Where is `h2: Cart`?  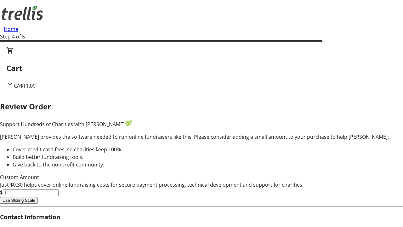
h2: Cart is located at coordinates (202, 68).